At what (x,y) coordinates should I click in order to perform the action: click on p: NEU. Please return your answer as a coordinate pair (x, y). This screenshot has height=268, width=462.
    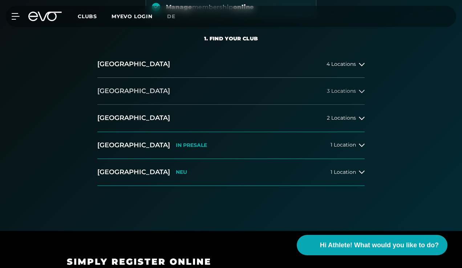
    Looking at the image, I should click on (181, 172).